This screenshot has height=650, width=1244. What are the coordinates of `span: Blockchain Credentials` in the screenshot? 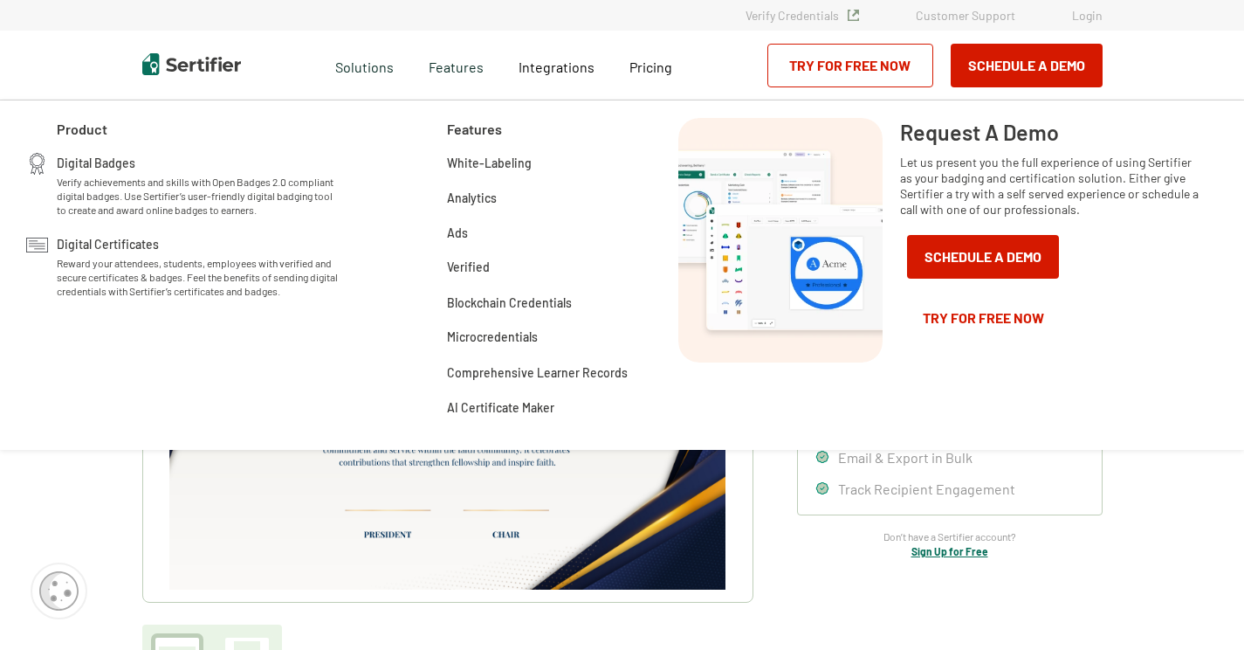 It's located at (509, 301).